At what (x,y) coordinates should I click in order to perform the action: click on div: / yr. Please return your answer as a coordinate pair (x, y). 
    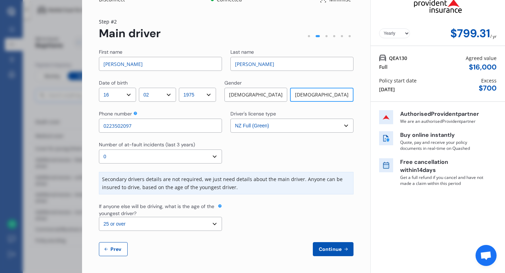
    Looking at the image, I should click on (494, 33).